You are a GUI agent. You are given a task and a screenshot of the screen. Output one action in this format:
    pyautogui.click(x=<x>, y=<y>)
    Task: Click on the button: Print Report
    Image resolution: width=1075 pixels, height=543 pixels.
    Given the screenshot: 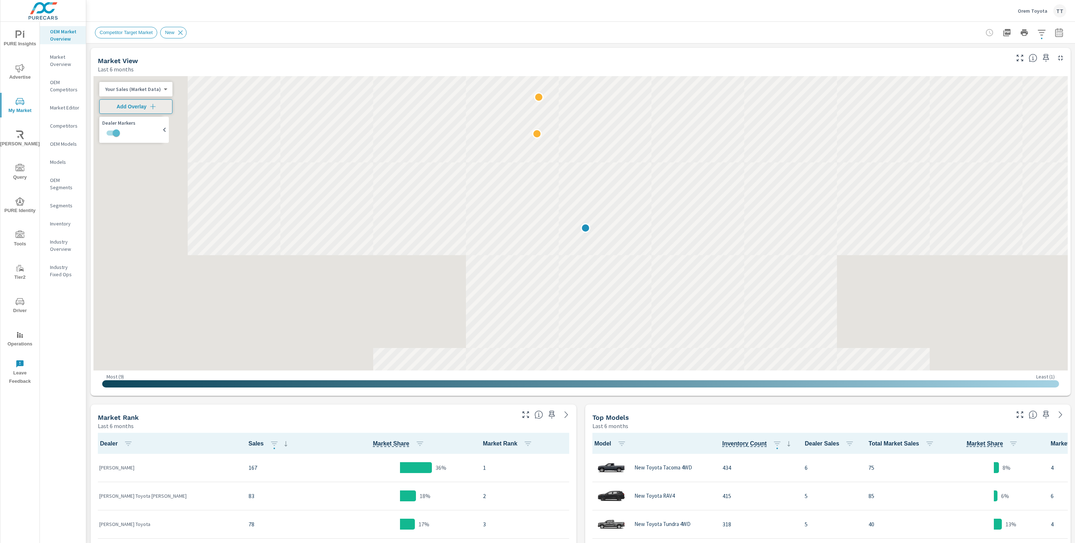 What is the action you would take?
    pyautogui.click(x=1024, y=33)
    